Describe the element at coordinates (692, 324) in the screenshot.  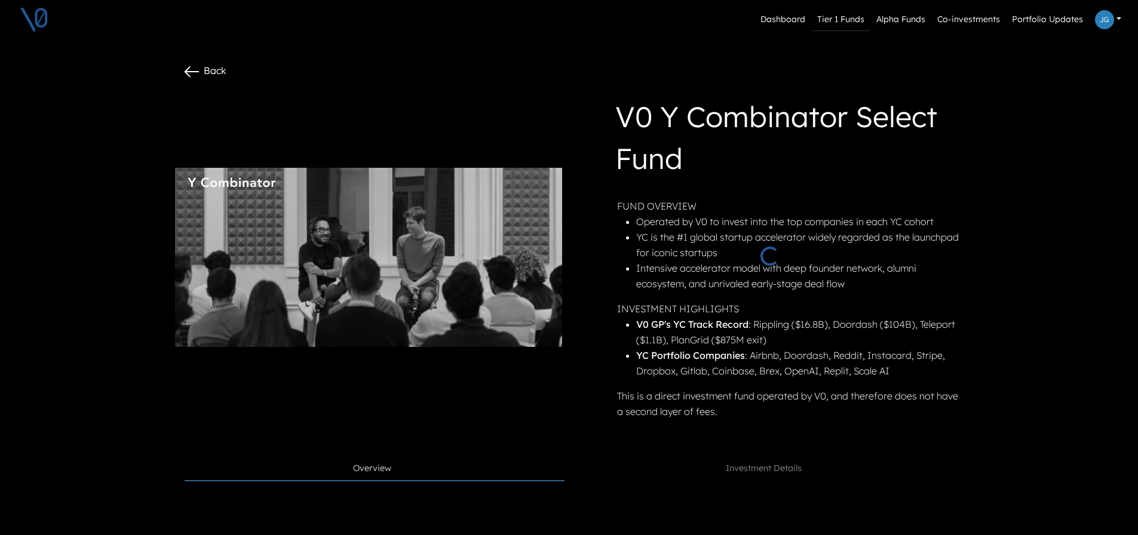
I see `strong: V0 GP's YC Track Record` at that location.